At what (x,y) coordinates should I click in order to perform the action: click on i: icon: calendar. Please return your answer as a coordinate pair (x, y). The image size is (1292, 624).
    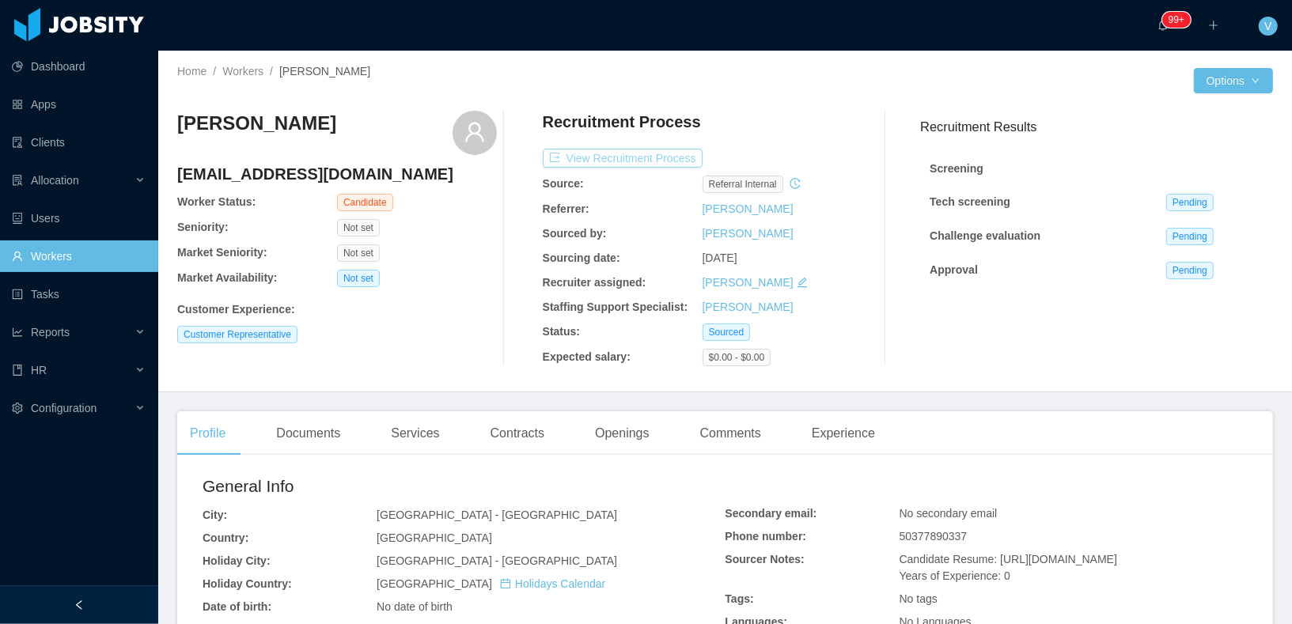
    Looking at the image, I should click on (506, 584).